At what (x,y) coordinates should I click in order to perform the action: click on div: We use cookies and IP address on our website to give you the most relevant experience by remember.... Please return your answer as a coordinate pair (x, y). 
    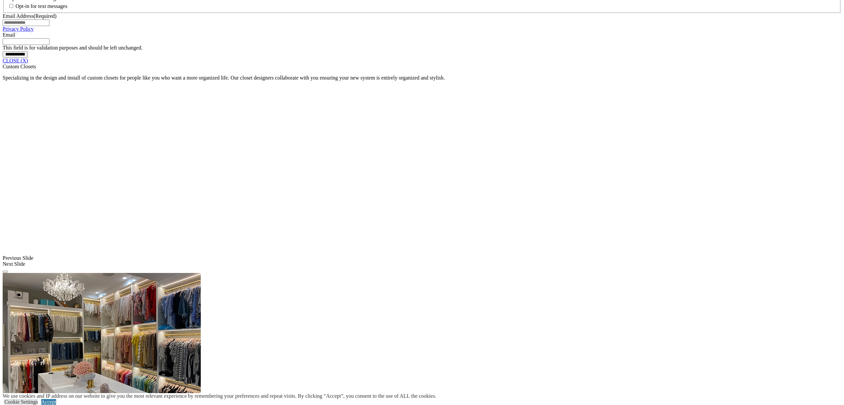
    Looking at the image, I should click on (219, 396).